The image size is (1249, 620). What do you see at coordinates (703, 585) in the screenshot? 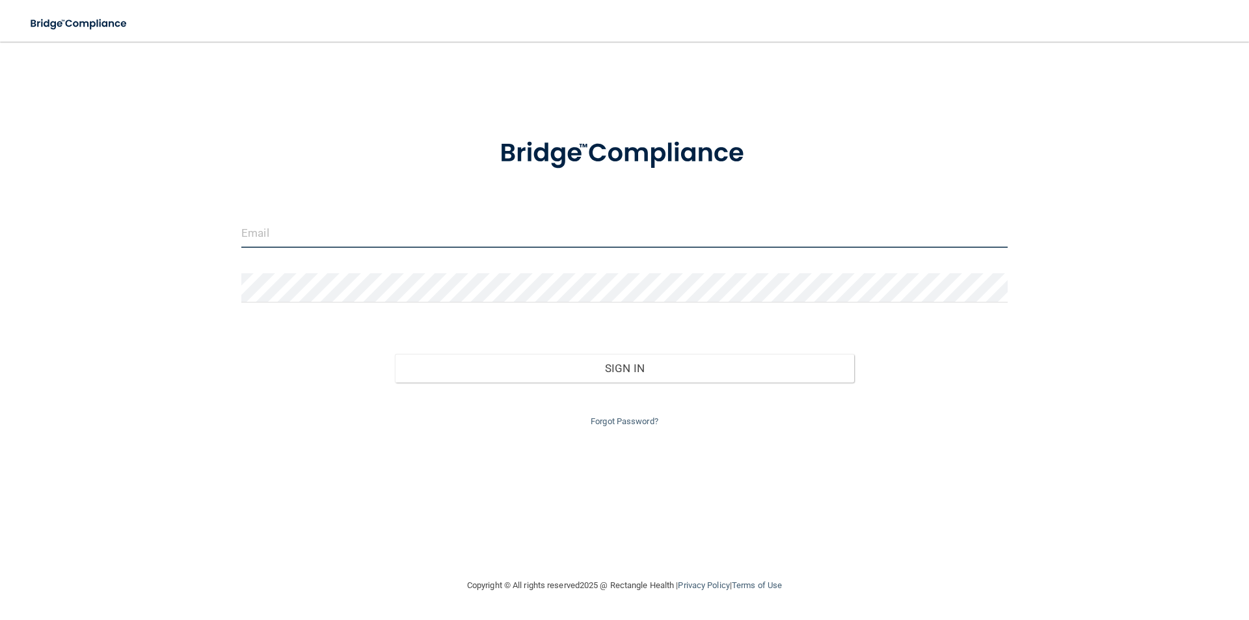
I see `a: Privacy Policy` at bounding box center [703, 585].